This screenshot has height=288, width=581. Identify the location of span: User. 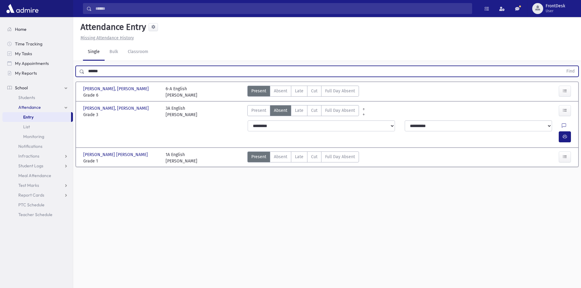
(556, 11).